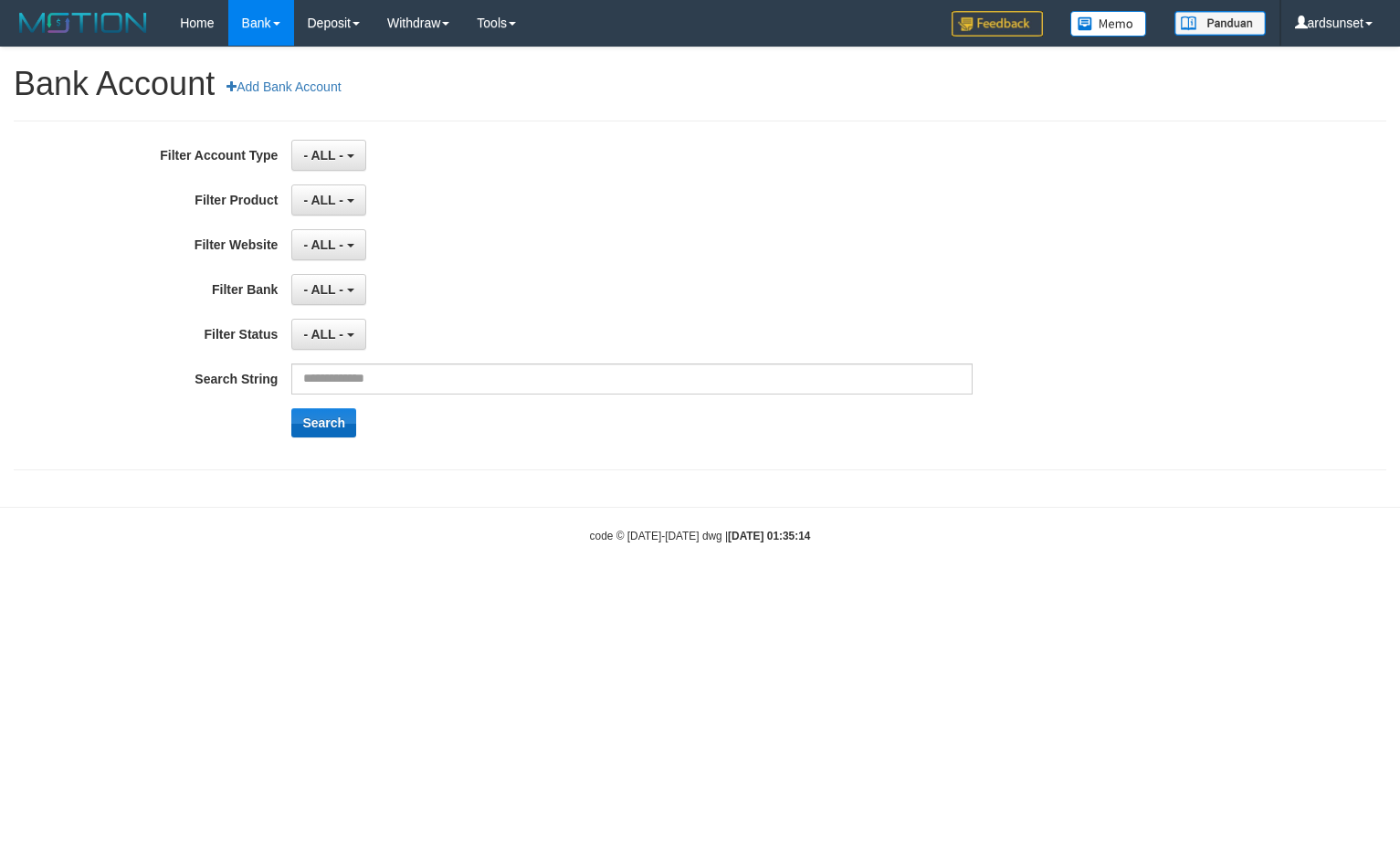  Describe the element at coordinates (323, 423) in the screenshot. I see `button: Search` at that location.